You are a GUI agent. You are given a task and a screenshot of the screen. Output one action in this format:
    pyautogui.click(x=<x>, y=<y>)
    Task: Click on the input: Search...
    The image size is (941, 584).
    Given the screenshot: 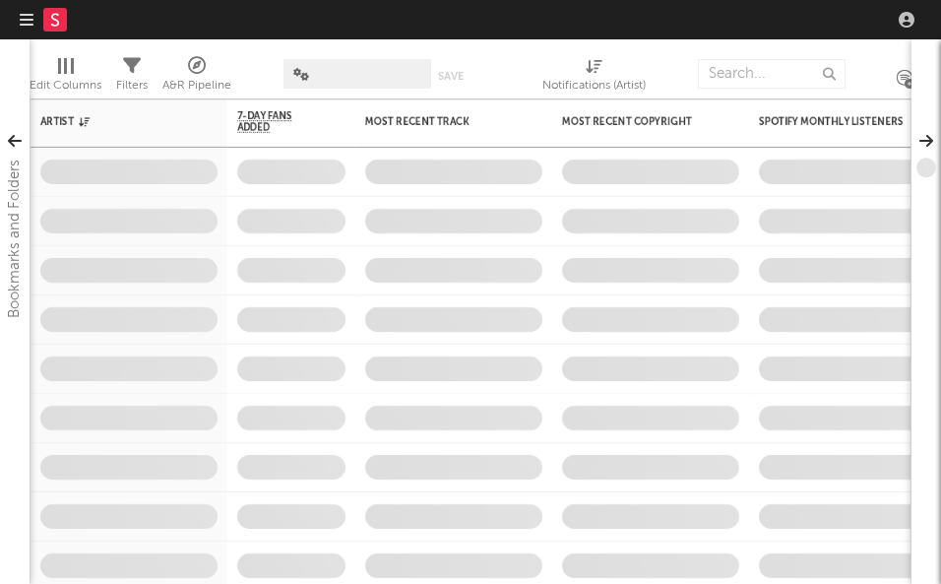 What is the action you would take?
    pyautogui.click(x=772, y=74)
    